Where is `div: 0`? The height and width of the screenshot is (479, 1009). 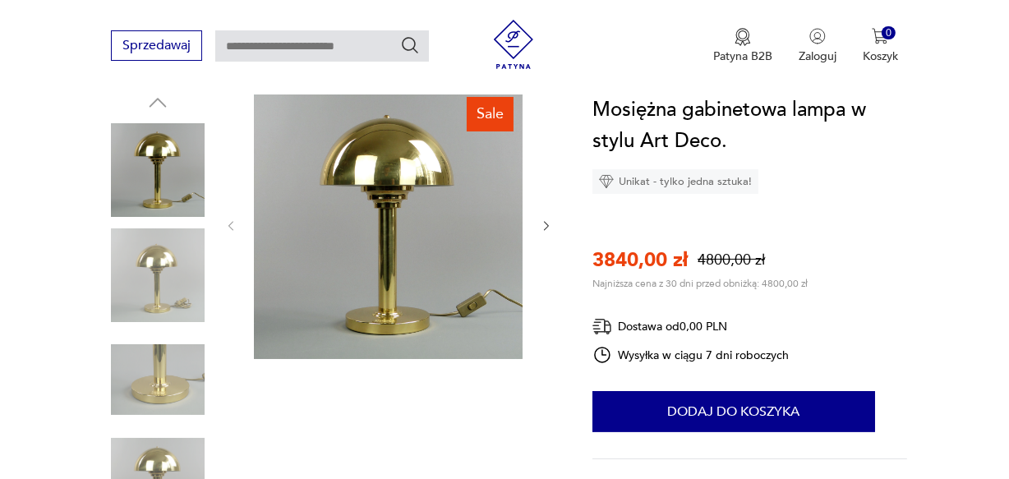
div: 0 is located at coordinates (888, 33).